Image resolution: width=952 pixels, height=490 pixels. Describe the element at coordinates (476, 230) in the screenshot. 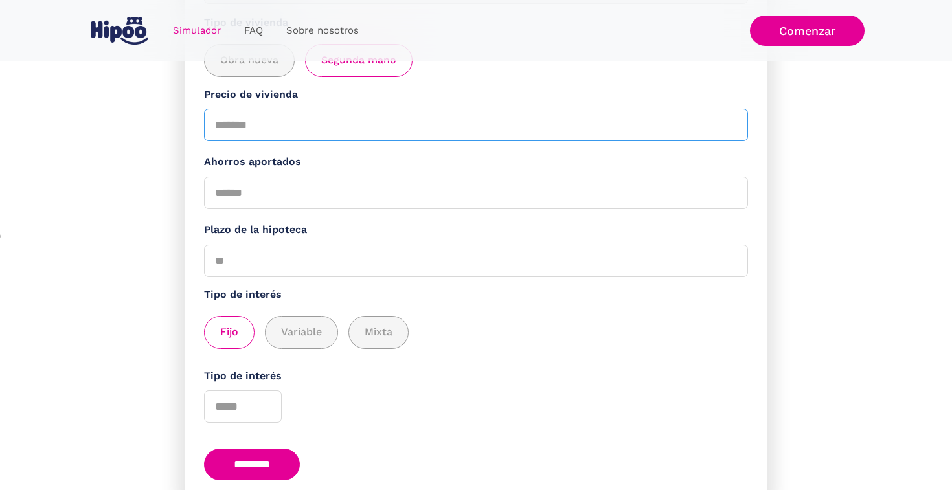

I see `label: Plazo de la hipoteca` at that location.